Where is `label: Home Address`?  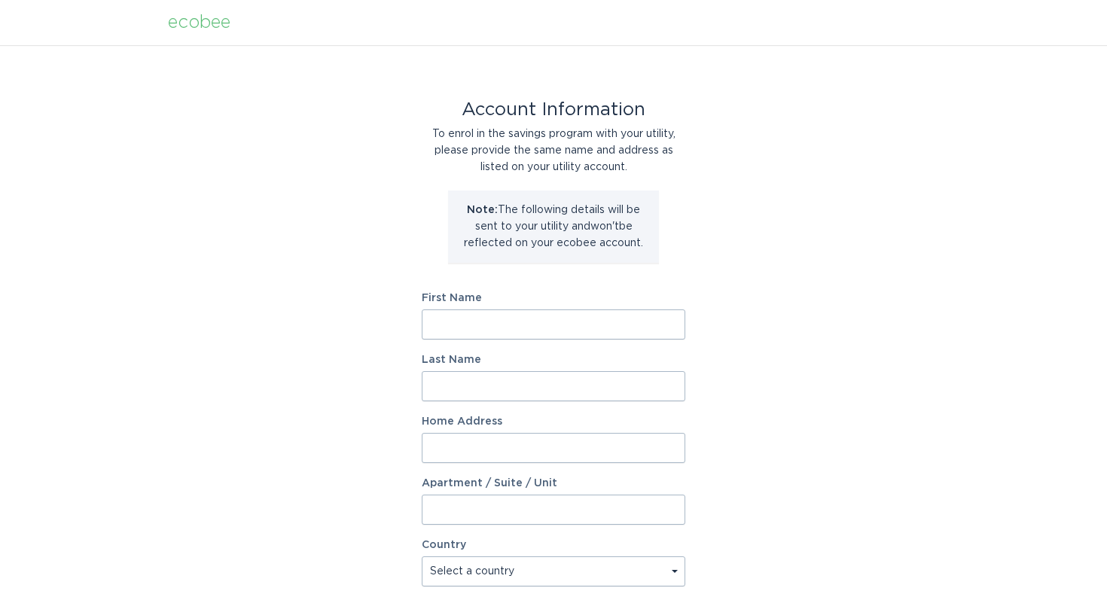
label: Home Address is located at coordinates (553, 422).